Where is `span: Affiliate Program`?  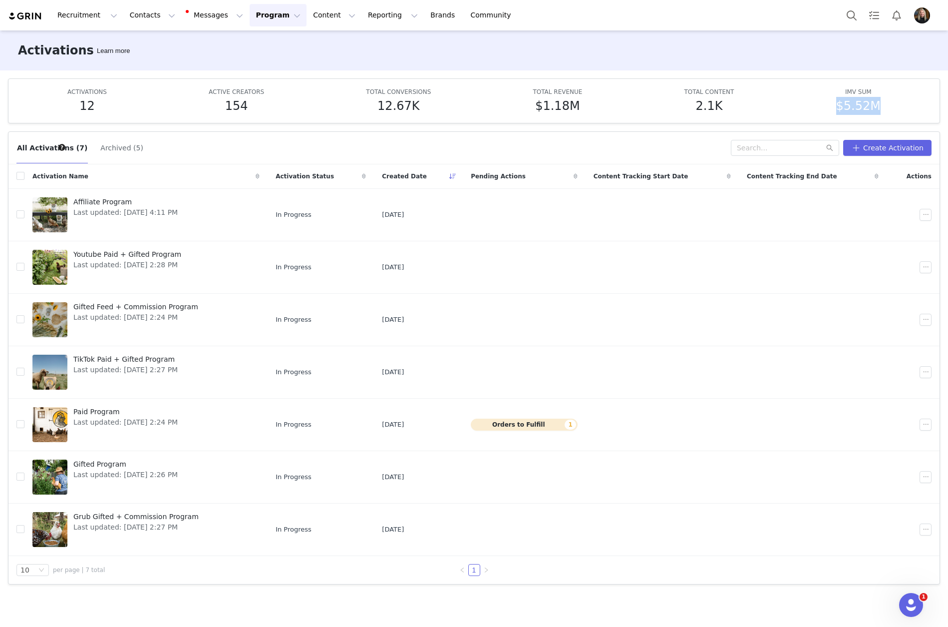
span: Affiliate Program is located at coordinates (125, 202).